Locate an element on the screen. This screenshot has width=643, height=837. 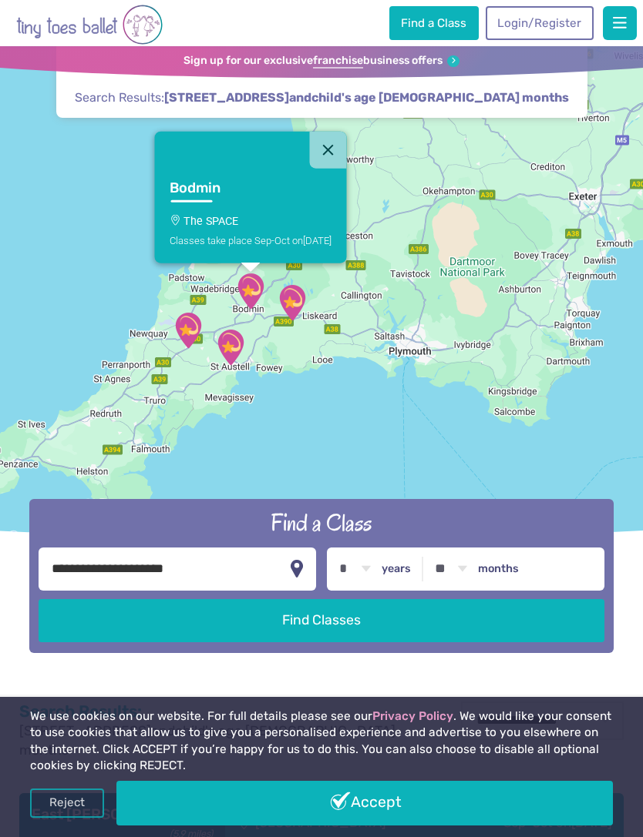
a: Sign up for our exclusivefranchisebusiness offers is located at coordinates (321, 61).